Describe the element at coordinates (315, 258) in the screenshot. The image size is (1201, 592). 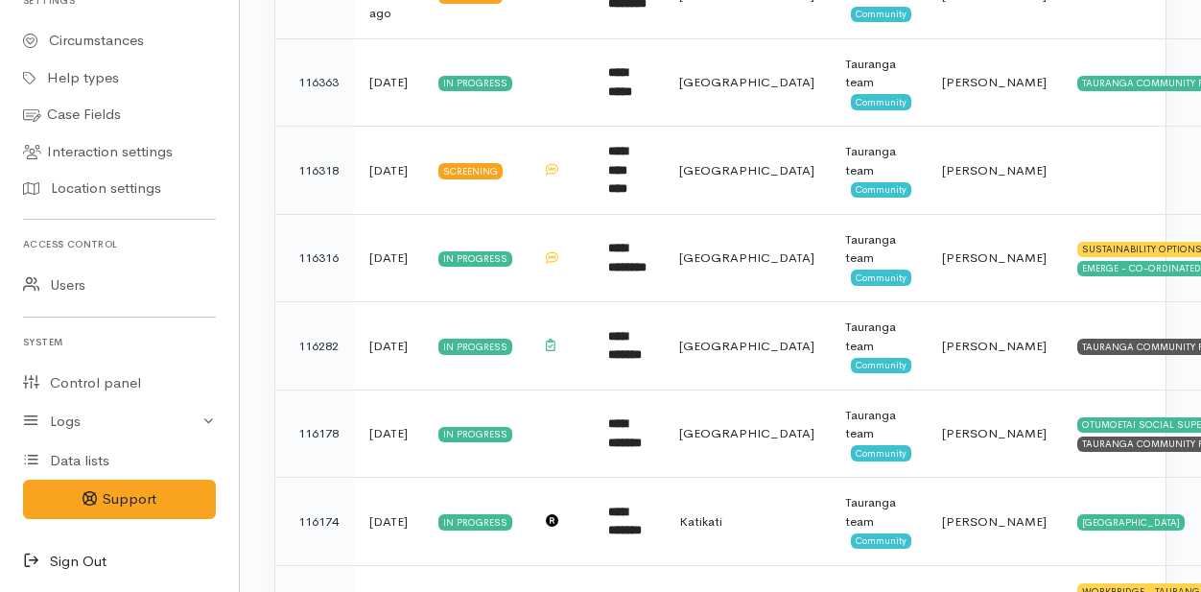
I see `td: 116316` at that location.